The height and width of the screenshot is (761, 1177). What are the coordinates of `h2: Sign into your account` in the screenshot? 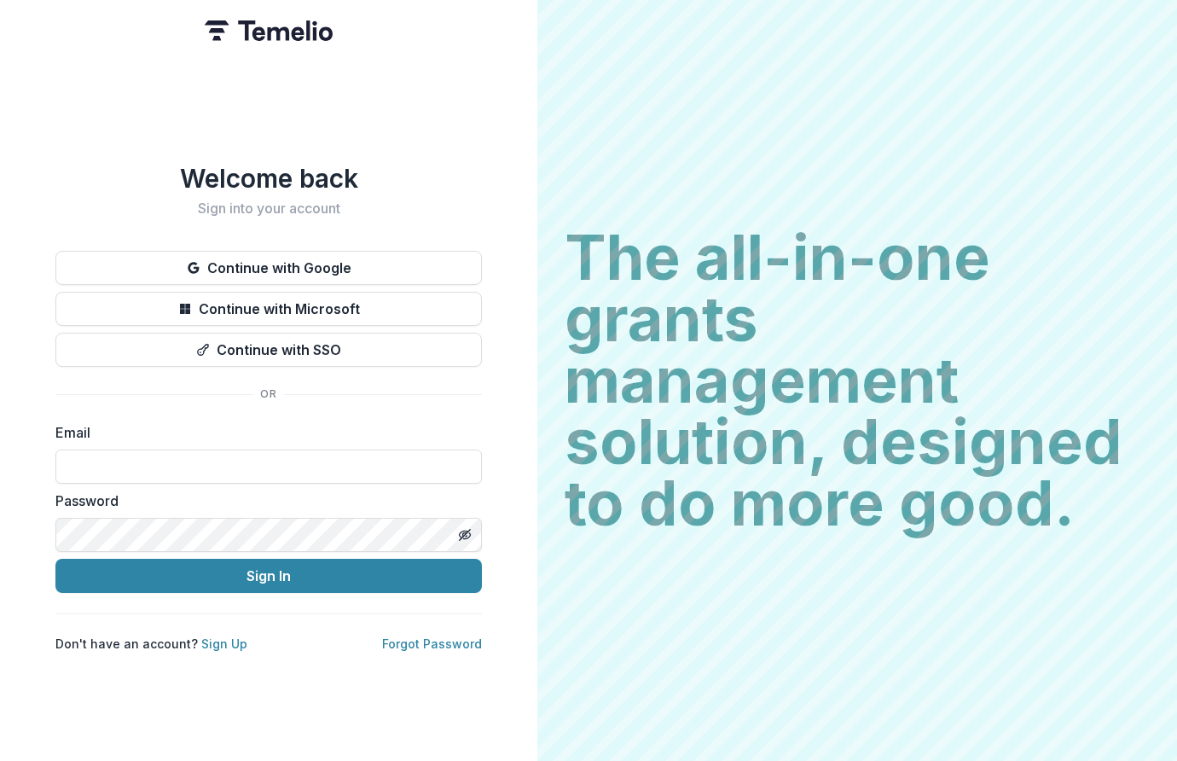 It's located at (269, 208).